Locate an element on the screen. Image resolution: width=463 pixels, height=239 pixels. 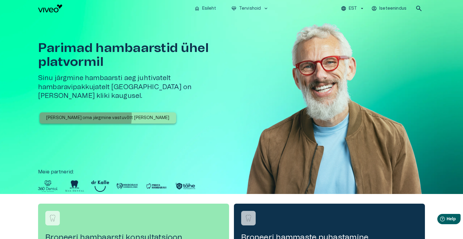
a: Navigate to homepage is located at coordinates (114, 8).